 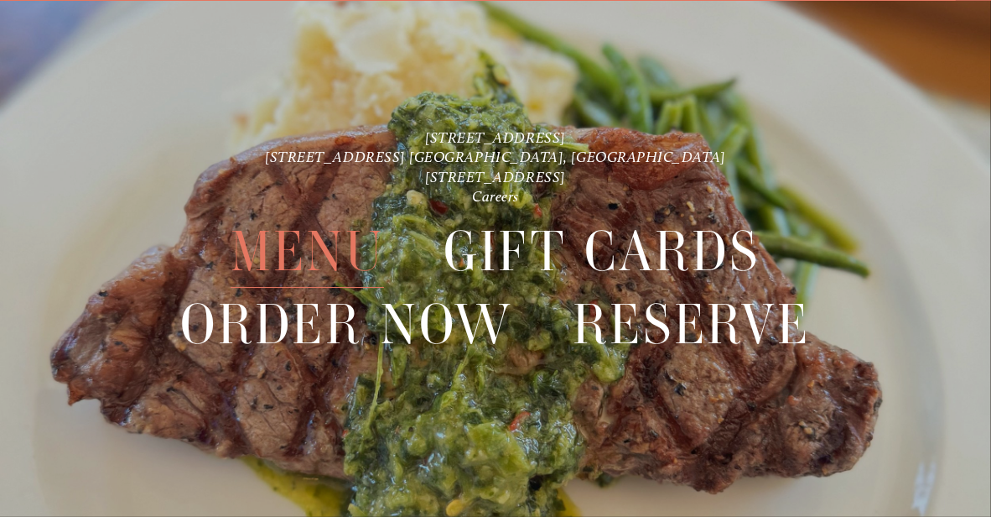 I want to click on span: Gift Cards, so click(x=602, y=252).